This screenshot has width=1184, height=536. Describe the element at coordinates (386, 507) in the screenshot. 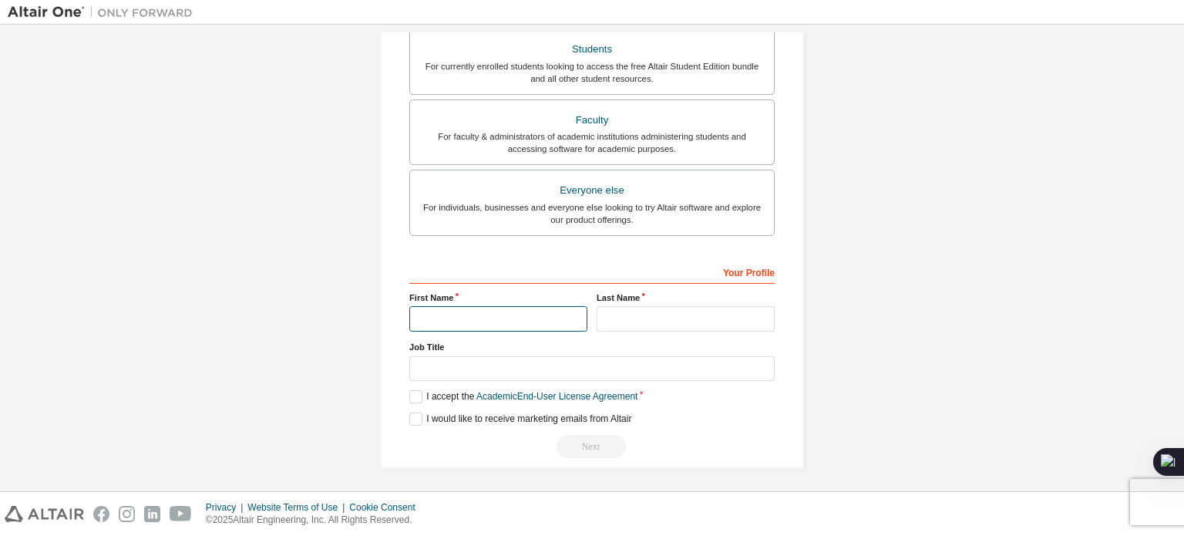

I see `div: Cookie Consent` at that location.